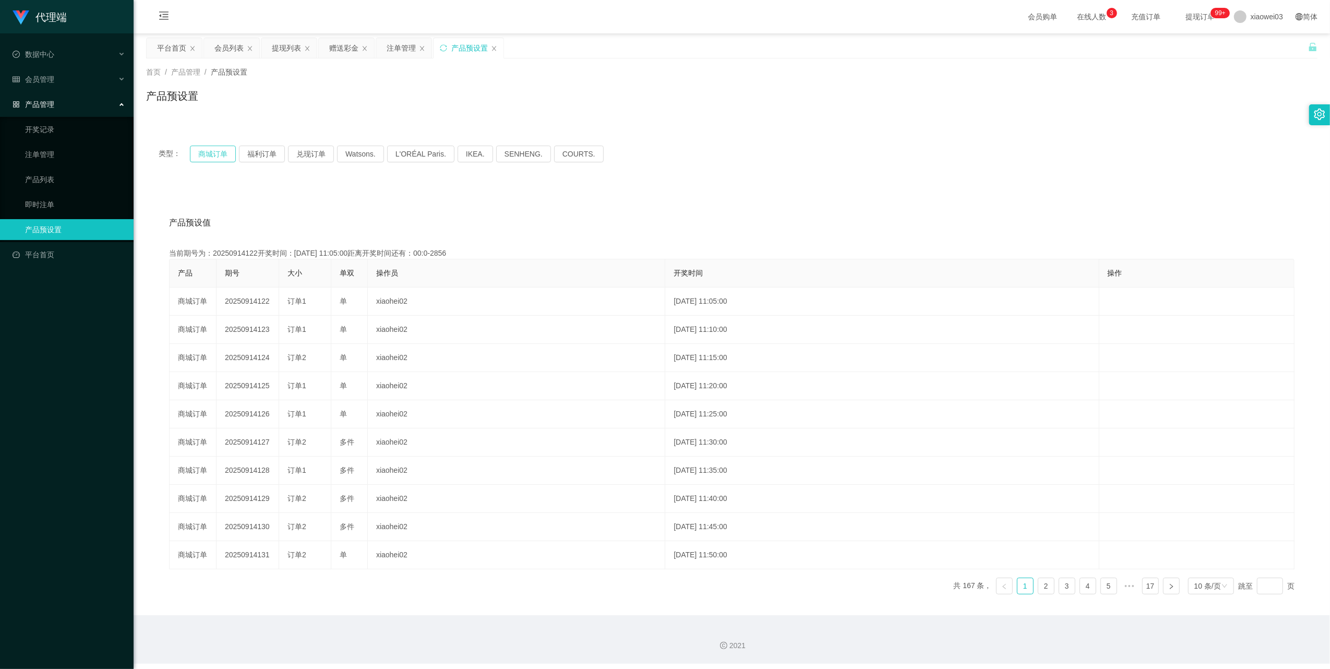 The width and height of the screenshot is (1330, 669). What do you see at coordinates (262, 154) in the screenshot?
I see `button: 福利订单` at bounding box center [262, 154].